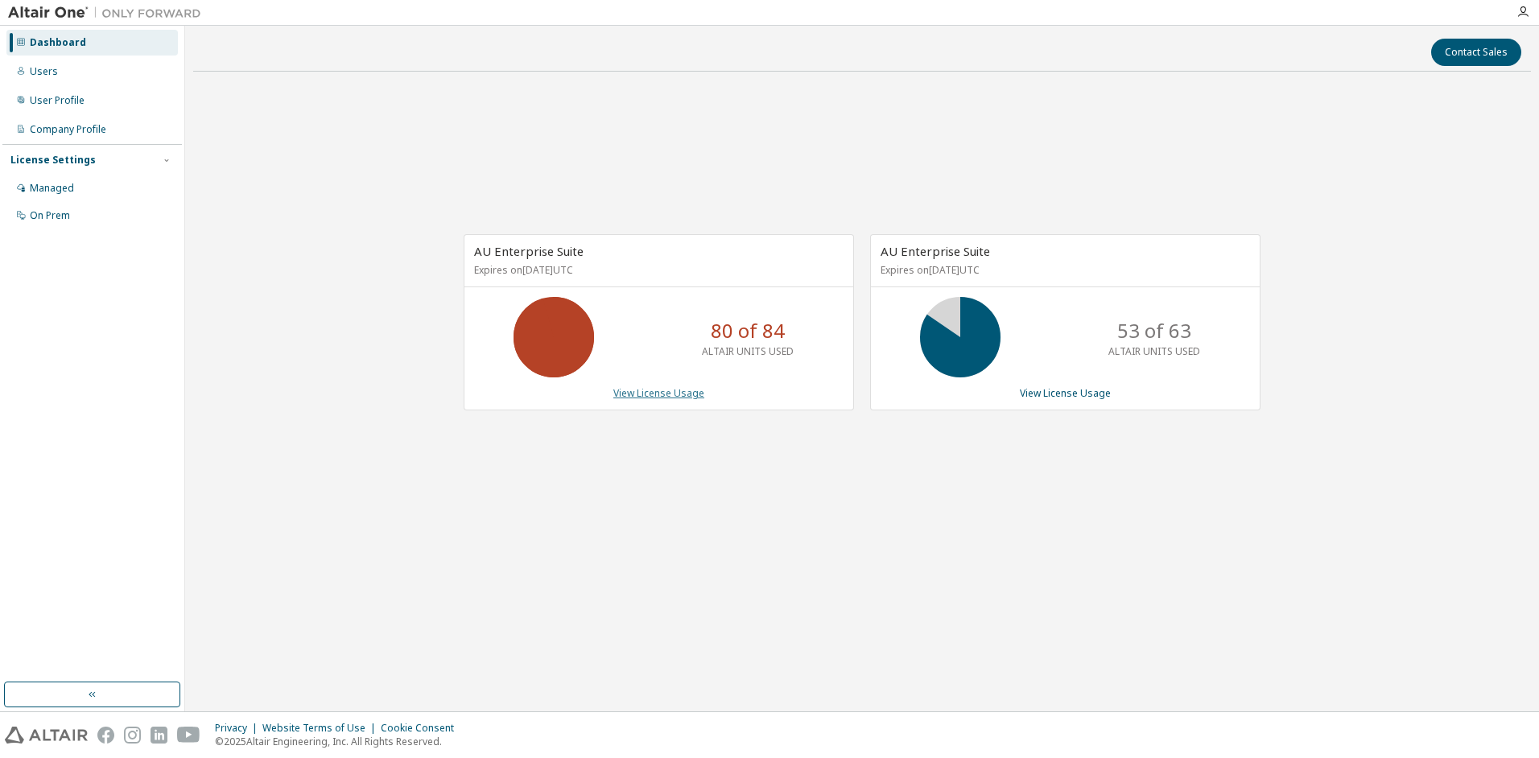  I want to click on div: Dashboard, so click(58, 43).